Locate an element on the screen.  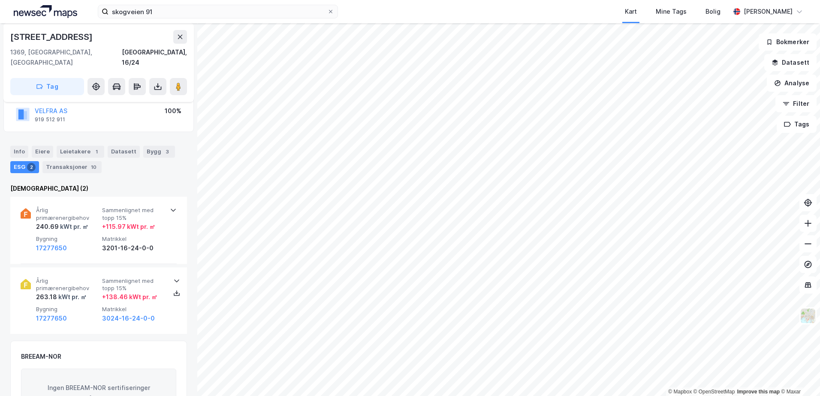
img: logo.a4113a55bc3d86da70a041830d287a7e.svg is located at coordinates (45, 12).